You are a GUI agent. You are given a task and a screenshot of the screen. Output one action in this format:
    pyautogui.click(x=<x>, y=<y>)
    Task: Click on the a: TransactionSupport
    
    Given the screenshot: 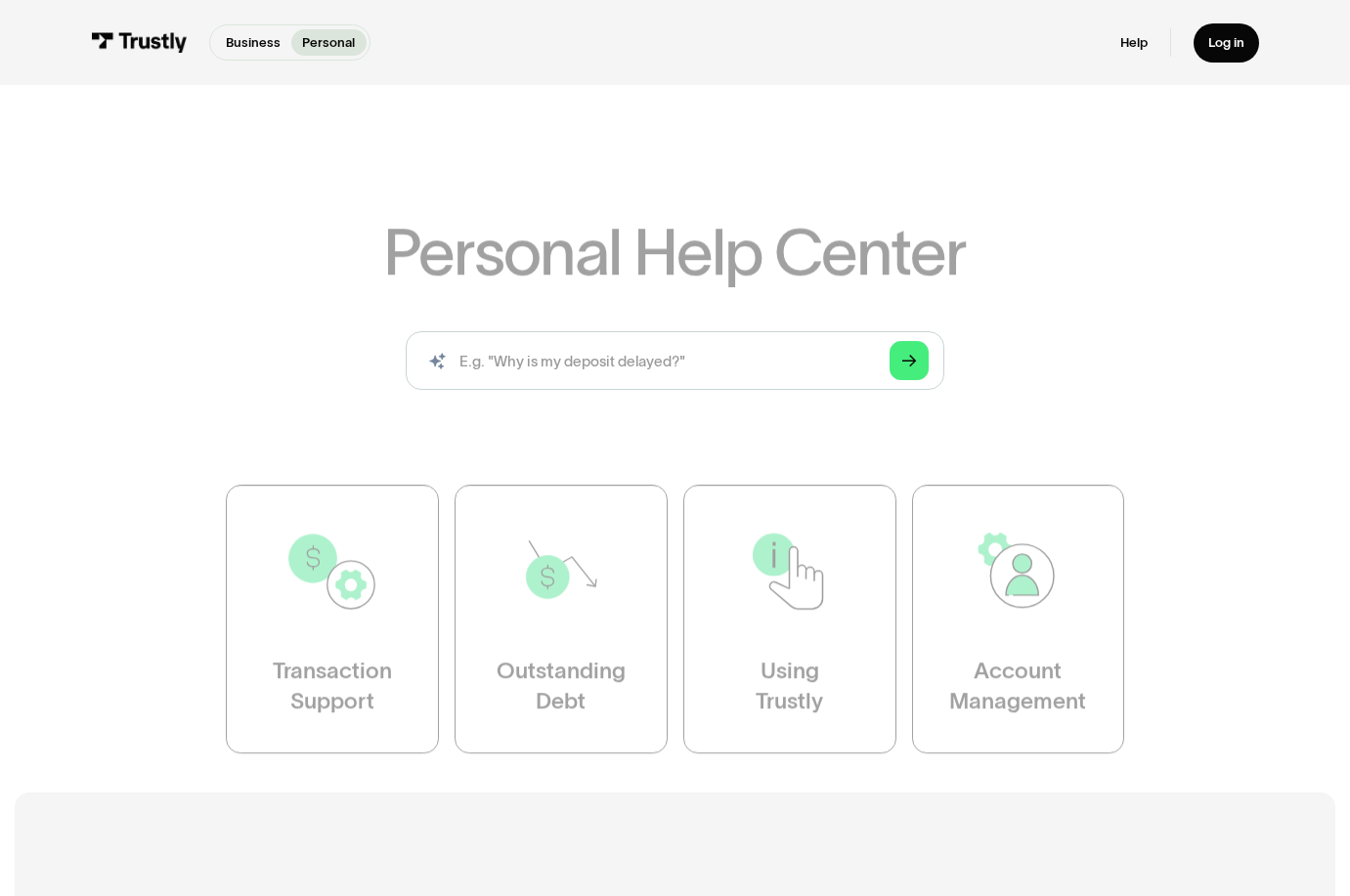 What is the action you would take?
    pyautogui.click(x=332, y=619)
    